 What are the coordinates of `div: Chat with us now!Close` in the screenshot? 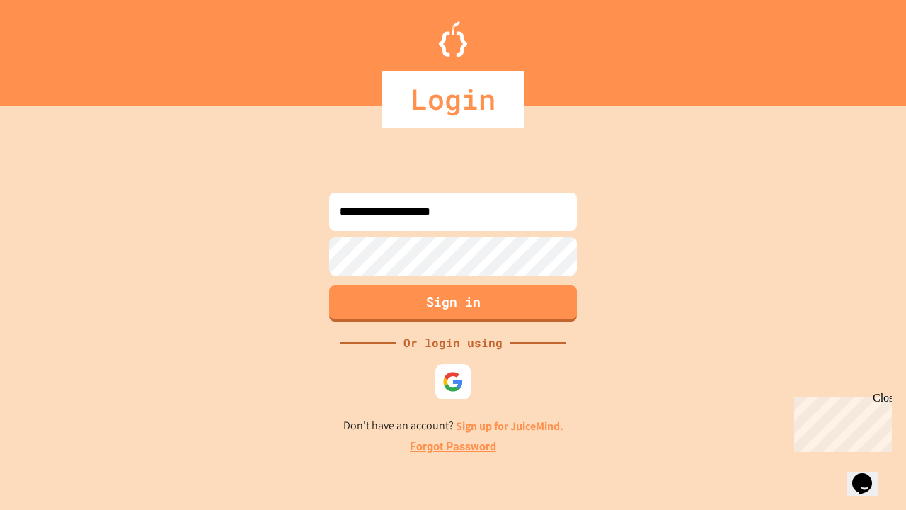 It's located at (52, 47).